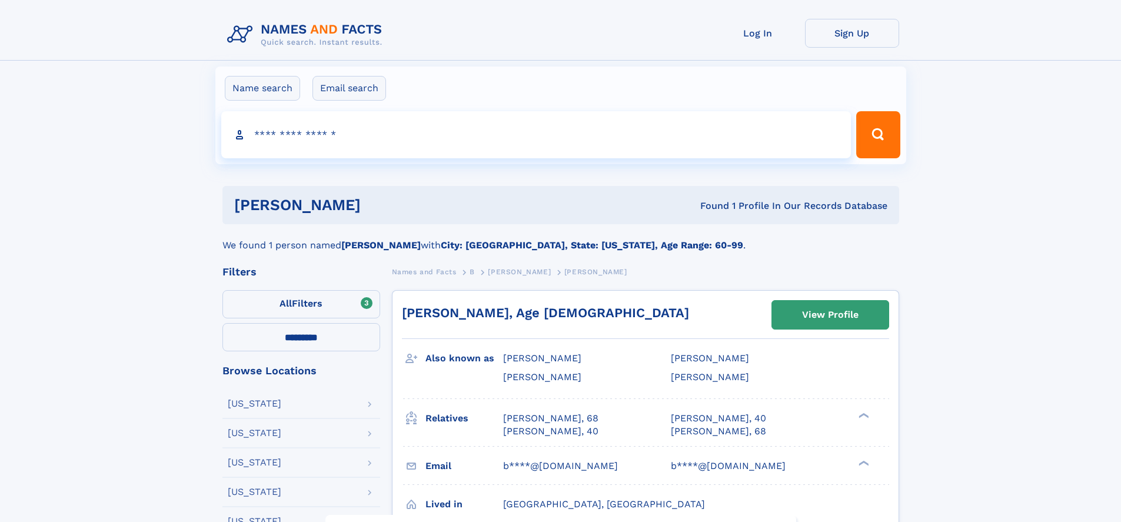 The height and width of the screenshot is (522, 1121). What do you see at coordinates (878, 135) in the screenshot?
I see `button: Search Button` at bounding box center [878, 135].